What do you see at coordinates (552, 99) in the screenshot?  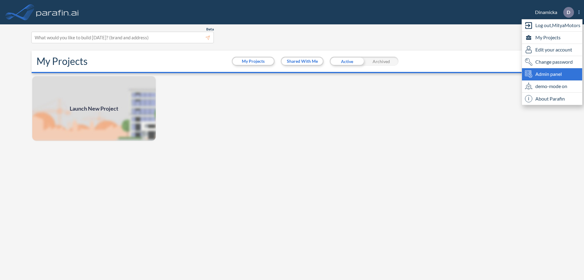 I see `div: About Parafin` at bounding box center [552, 99].